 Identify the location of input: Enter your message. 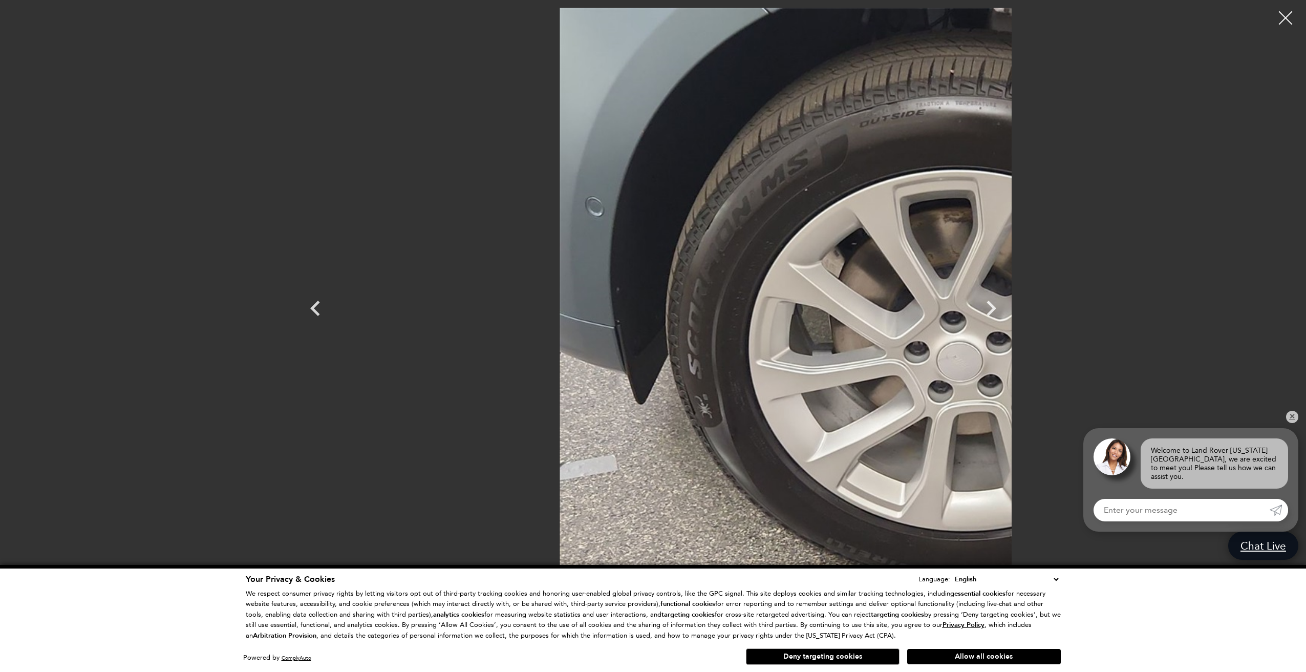
(1182, 510).